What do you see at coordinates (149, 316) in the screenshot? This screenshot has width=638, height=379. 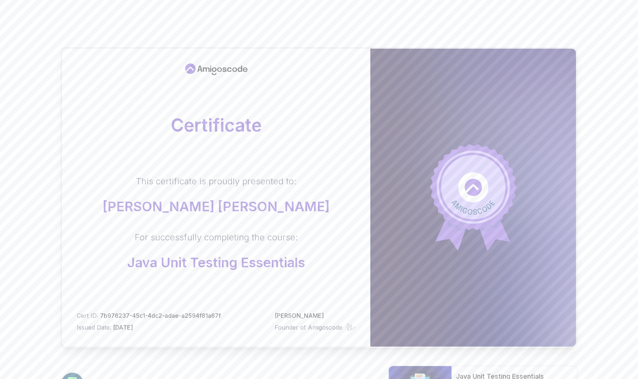 I see `p: Cert ID:` at bounding box center [149, 316].